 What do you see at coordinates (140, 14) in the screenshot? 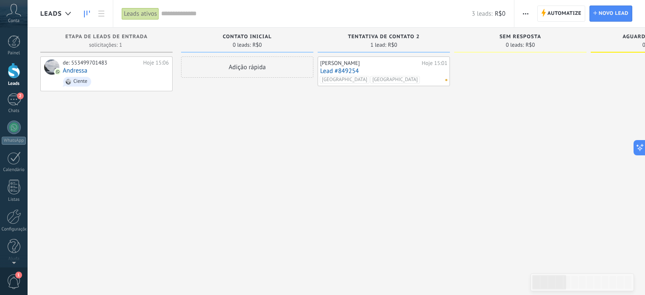
I see `div: Leads ativos` at bounding box center [140, 14].